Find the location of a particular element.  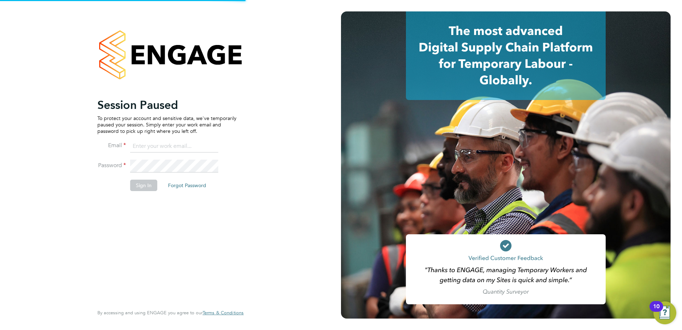

span: Terms & Conditions is located at coordinates (223, 312).